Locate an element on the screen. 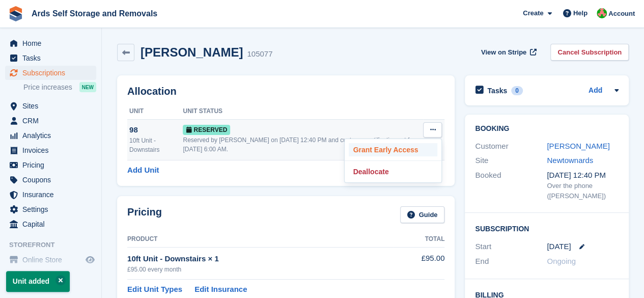  span: Home is located at coordinates (53, 43).